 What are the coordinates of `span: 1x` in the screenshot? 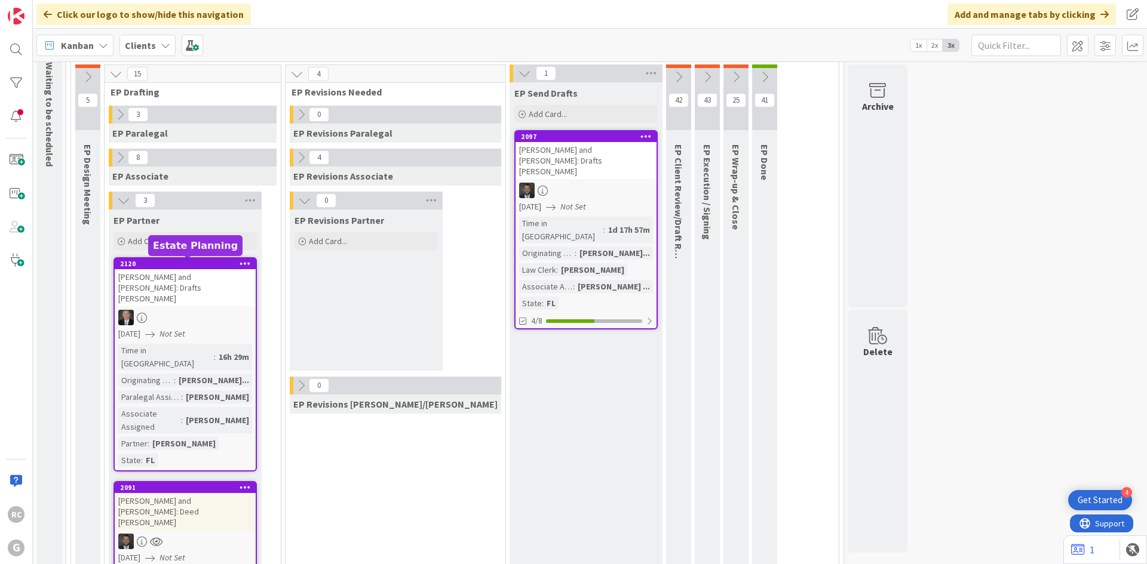 It's located at (918, 45).